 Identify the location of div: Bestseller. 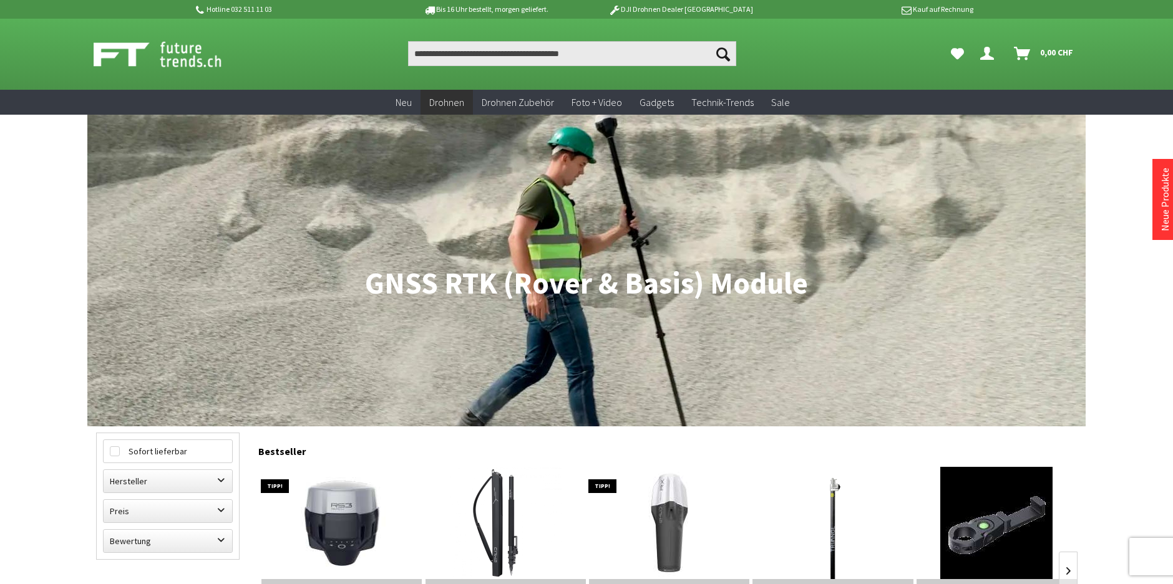
(667, 448).